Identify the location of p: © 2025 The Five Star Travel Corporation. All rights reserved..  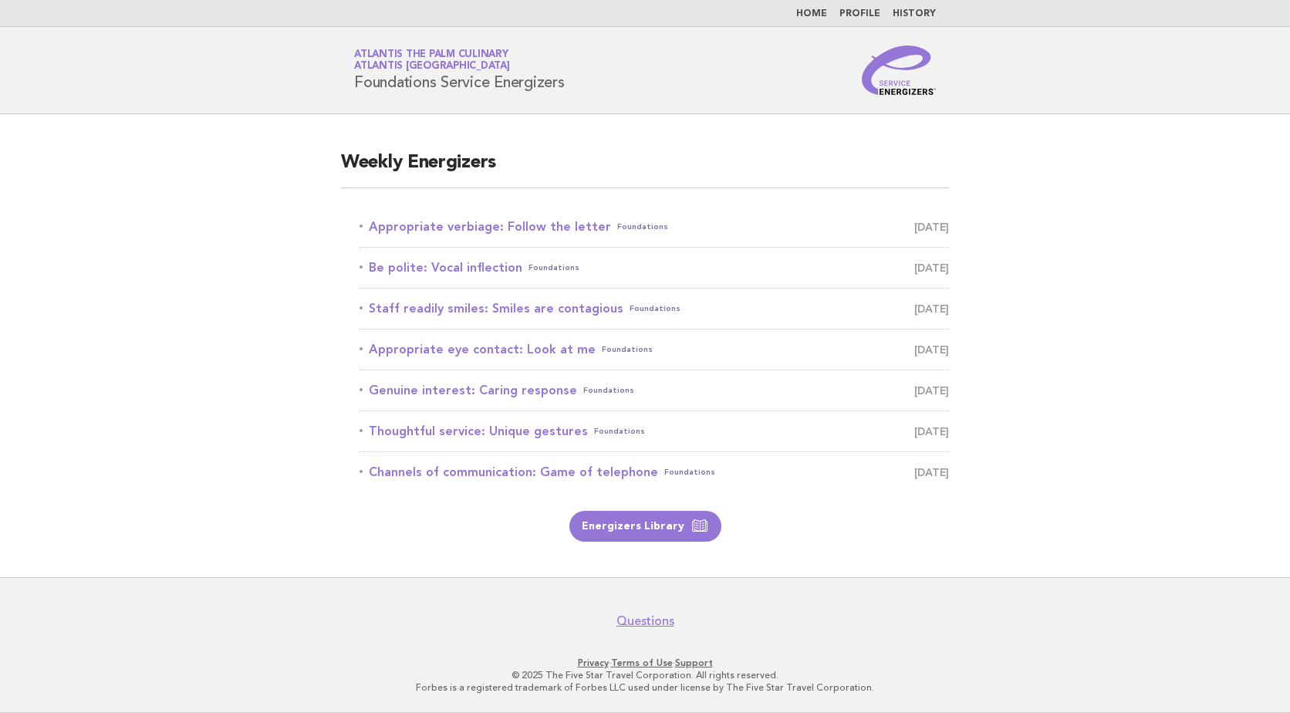
(645, 675).